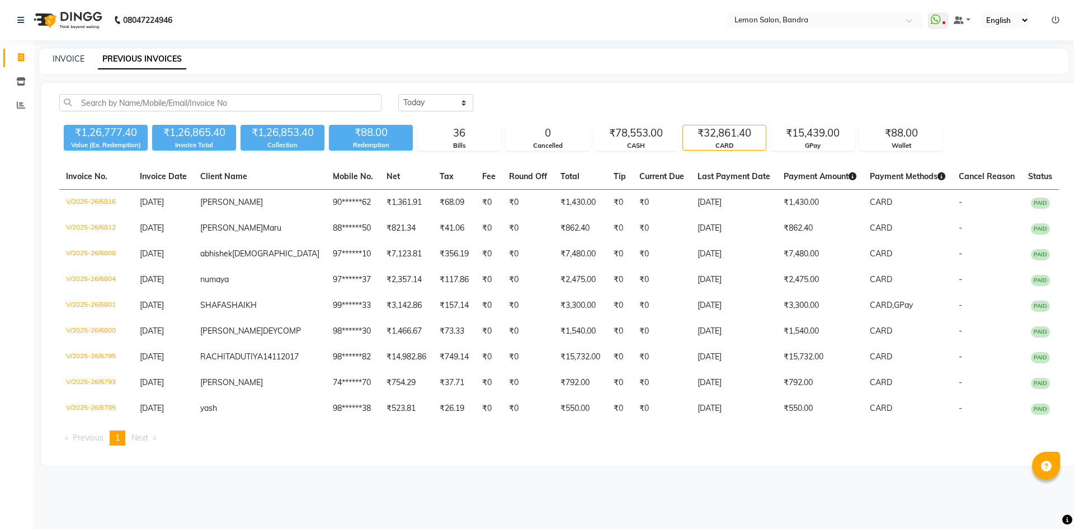 This screenshot has height=529, width=1074. Describe the element at coordinates (406, 383) in the screenshot. I see `td: ₹754.29` at that location.